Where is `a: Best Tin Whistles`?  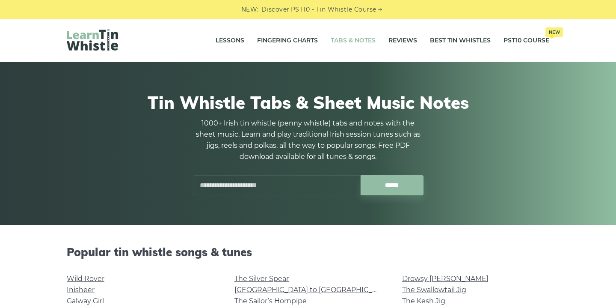
a: Best Tin Whistles is located at coordinates (460, 41).